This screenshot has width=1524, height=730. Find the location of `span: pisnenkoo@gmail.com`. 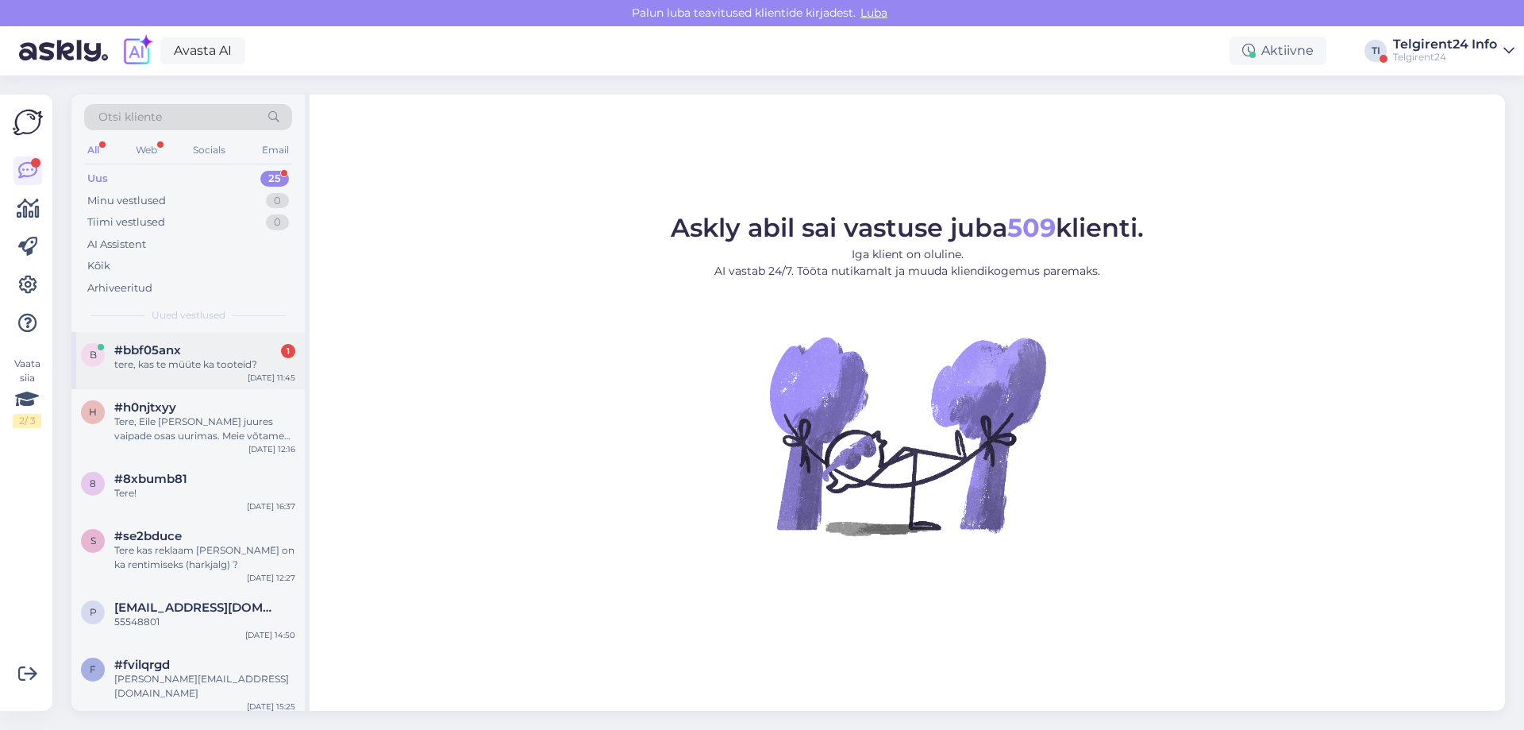

span: pisnenkoo@gmail.com is located at coordinates (197, 607).